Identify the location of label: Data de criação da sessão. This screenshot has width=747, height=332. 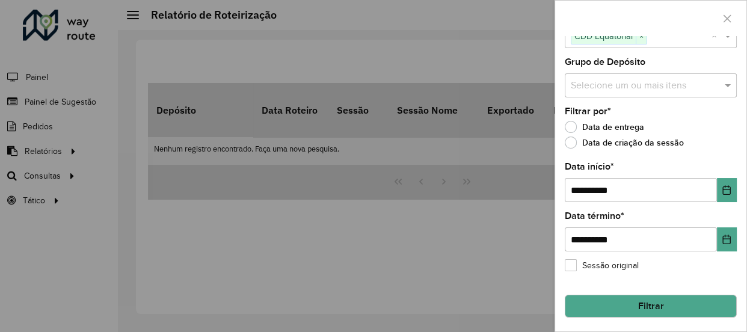
(624, 143).